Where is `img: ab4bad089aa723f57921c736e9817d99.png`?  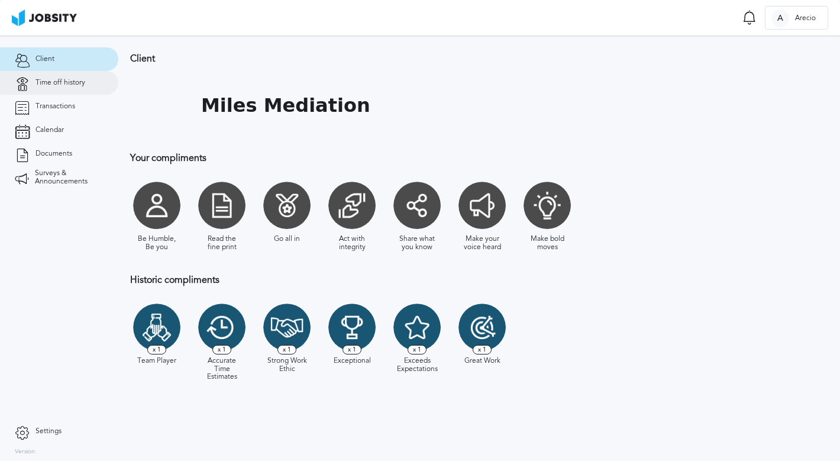
img: ab4bad089aa723f57921c736e9817d99.png is located at coordinates (44, 18).